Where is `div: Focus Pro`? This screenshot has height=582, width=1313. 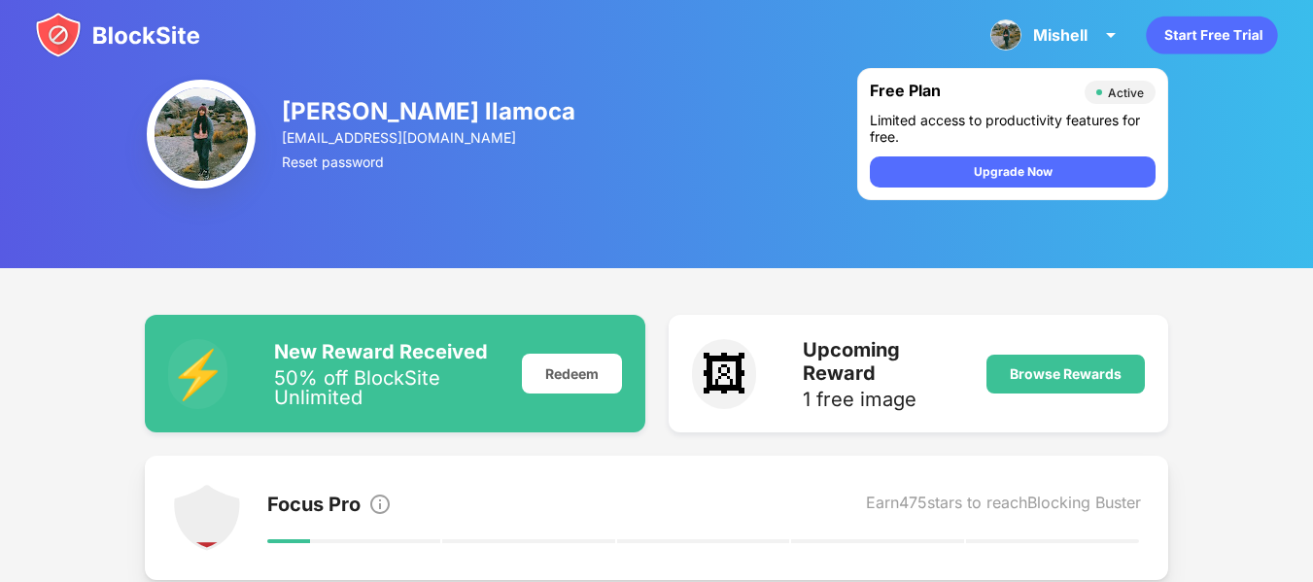 div: Focus Pro is located at coordinates (314, 506).